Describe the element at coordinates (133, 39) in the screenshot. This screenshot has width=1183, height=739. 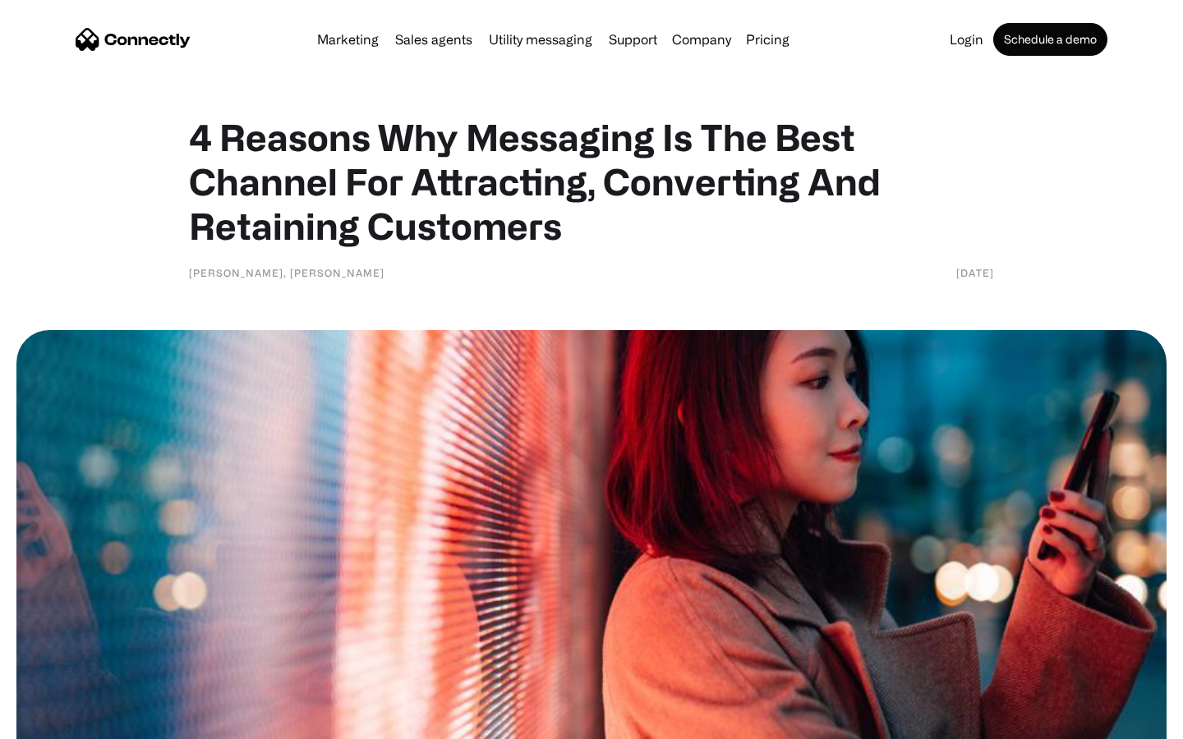
I see `a: home` at that location.